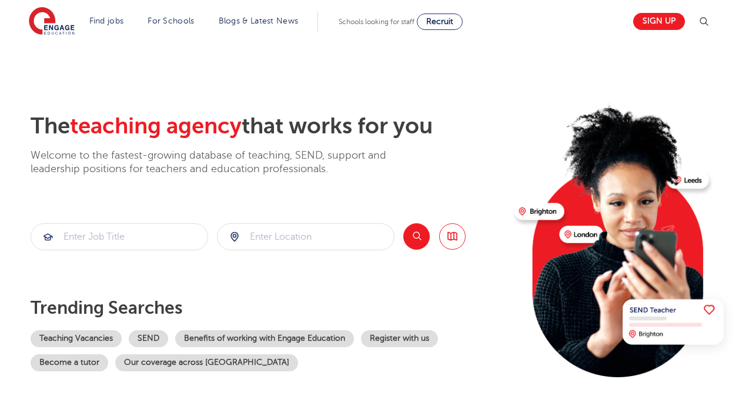  What do you see at coordinates (69, 363) in the screenshot?
I see `a: Become a tutor` at bounding box center [69, 363].